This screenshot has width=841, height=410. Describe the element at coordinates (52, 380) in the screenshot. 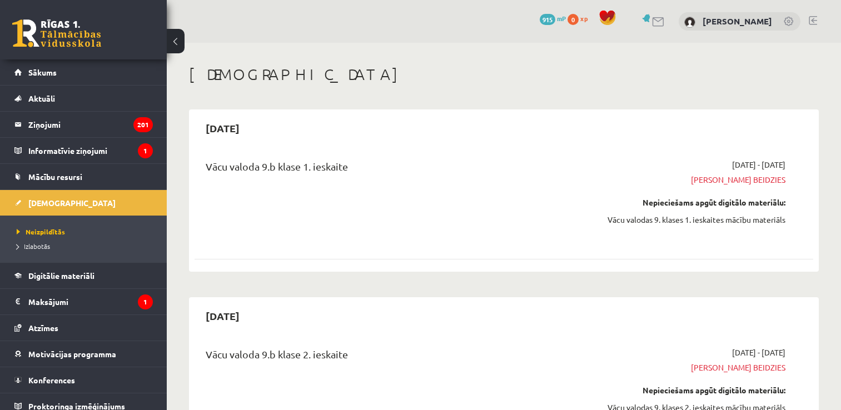

I see `span: Konferences` at that location.